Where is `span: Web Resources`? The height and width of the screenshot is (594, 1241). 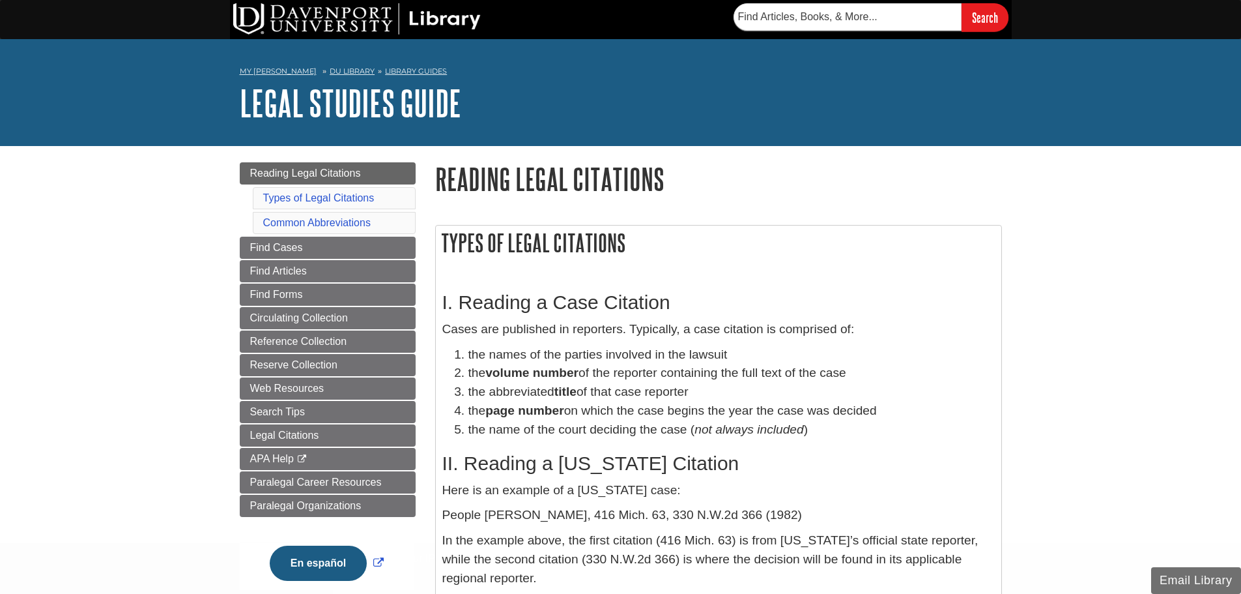 span: Web Resources is located at coordinates (287, 388).